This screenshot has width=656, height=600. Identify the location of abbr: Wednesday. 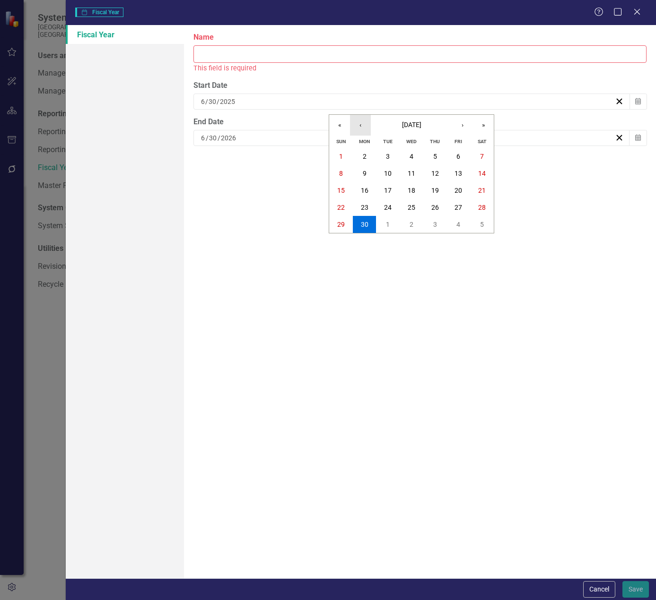
(411, 141).